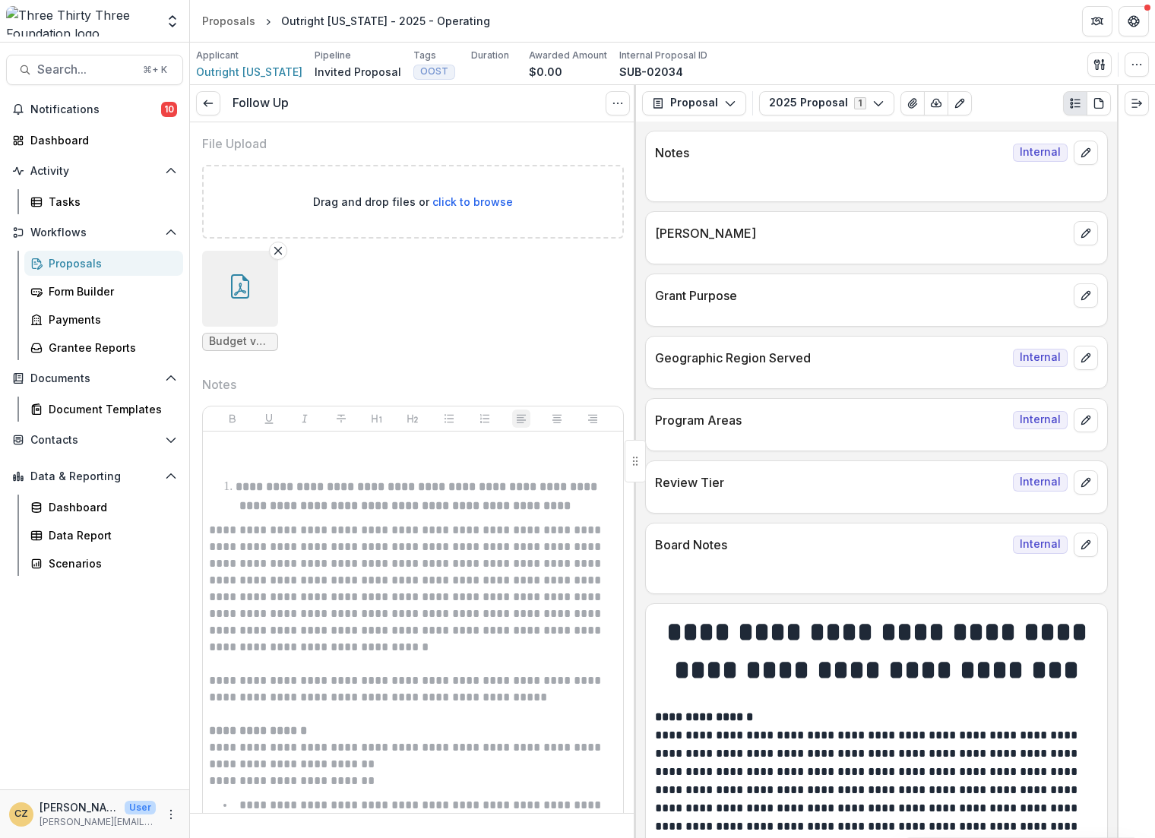 The width and height of the screenshot is (1155, 838). What do you see at coordinates (94, 440) in the screenshot?
I see `button: Open Contacts` at bounding box center [94, 440].